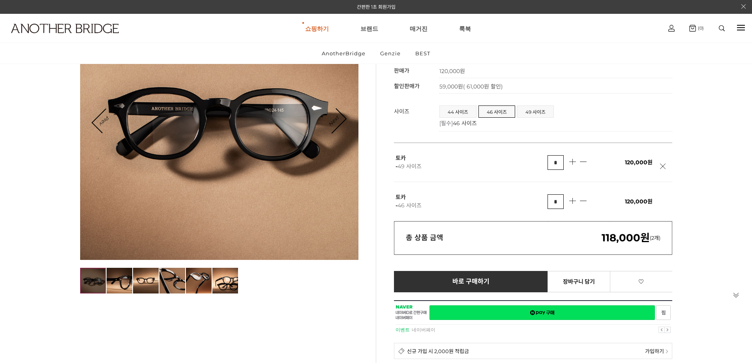  I want to click on em: 118,000원, so click(626, 238).